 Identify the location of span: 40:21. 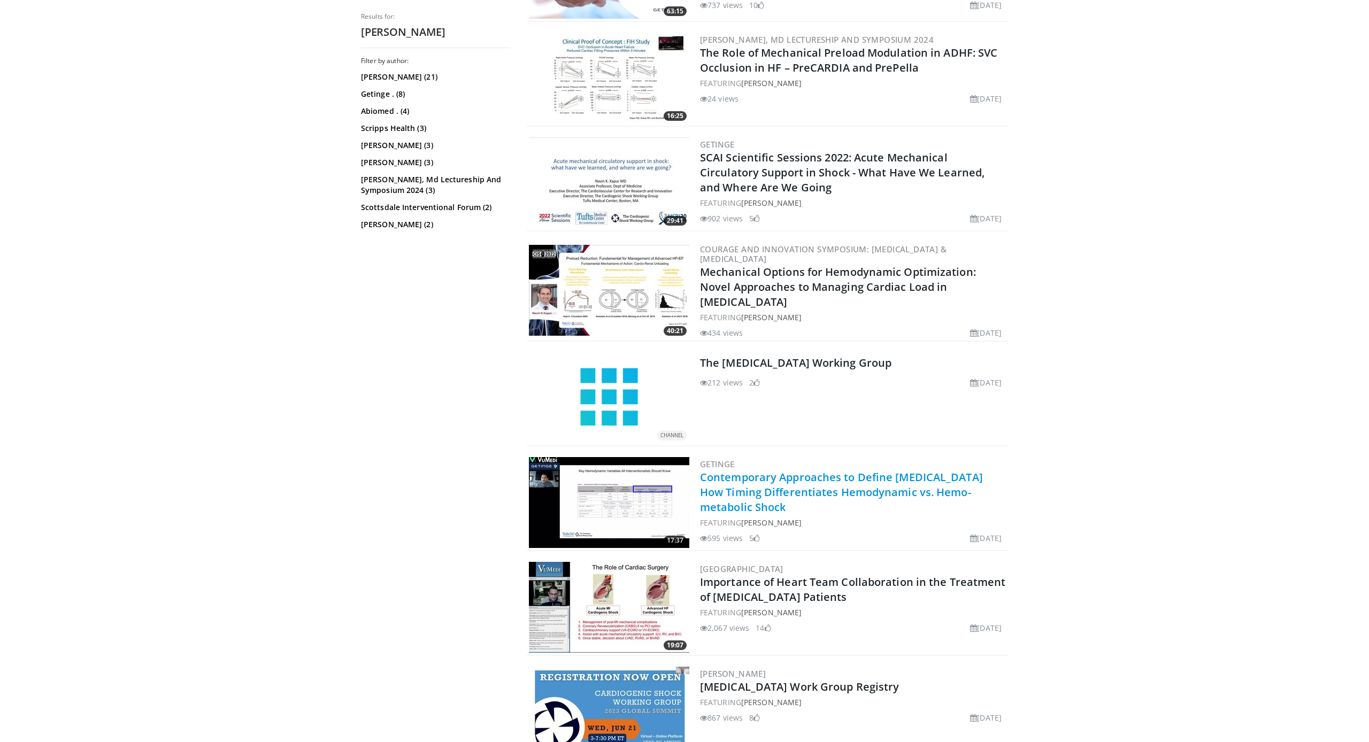
(675, 331).